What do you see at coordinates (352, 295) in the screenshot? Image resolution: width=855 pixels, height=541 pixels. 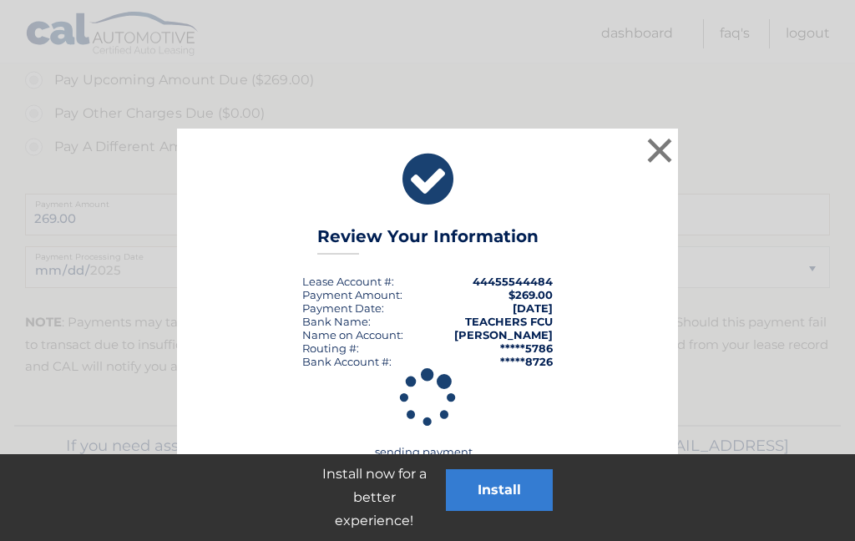 I see `div: Payment Amount:` at bounding box center [352, 295].